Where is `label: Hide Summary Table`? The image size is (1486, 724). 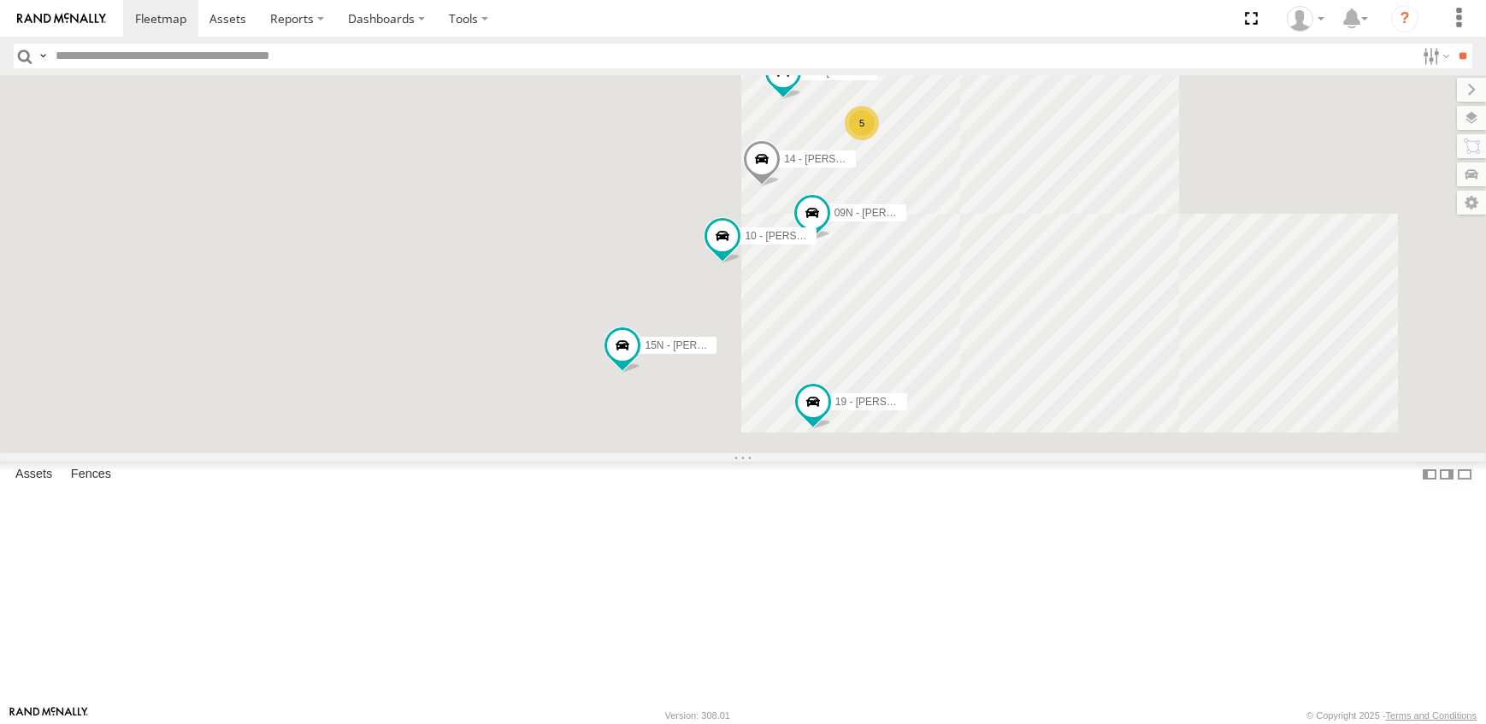
label: Hide Summary Table is located at coordinates (1465, 474).